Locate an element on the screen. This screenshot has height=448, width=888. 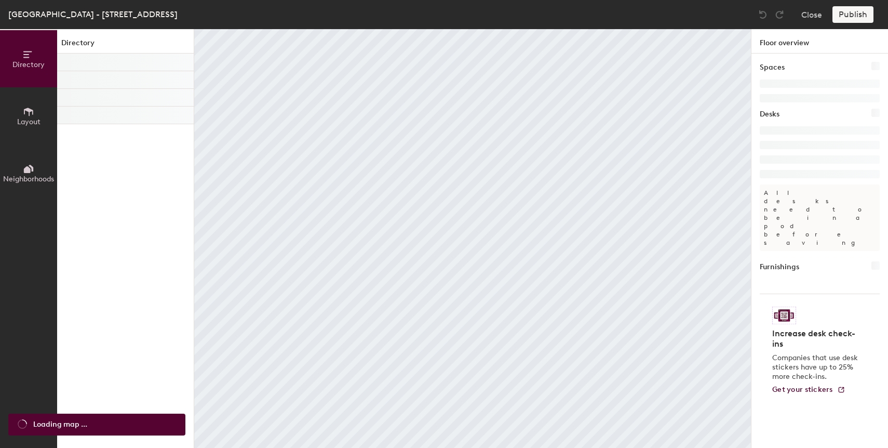
img: Redo is located at coordinates (780, 15).